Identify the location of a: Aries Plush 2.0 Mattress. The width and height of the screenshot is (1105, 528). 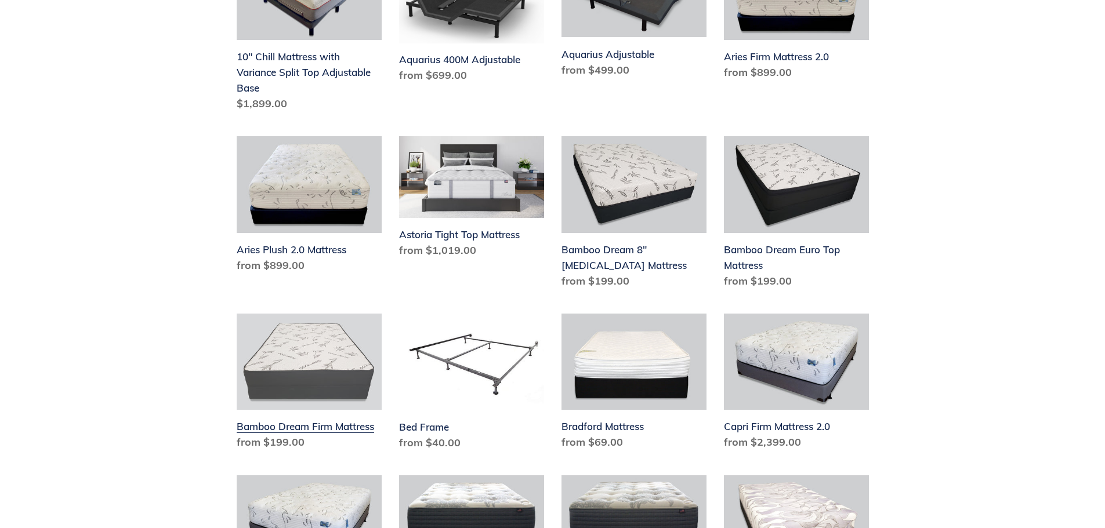
(309, 207).